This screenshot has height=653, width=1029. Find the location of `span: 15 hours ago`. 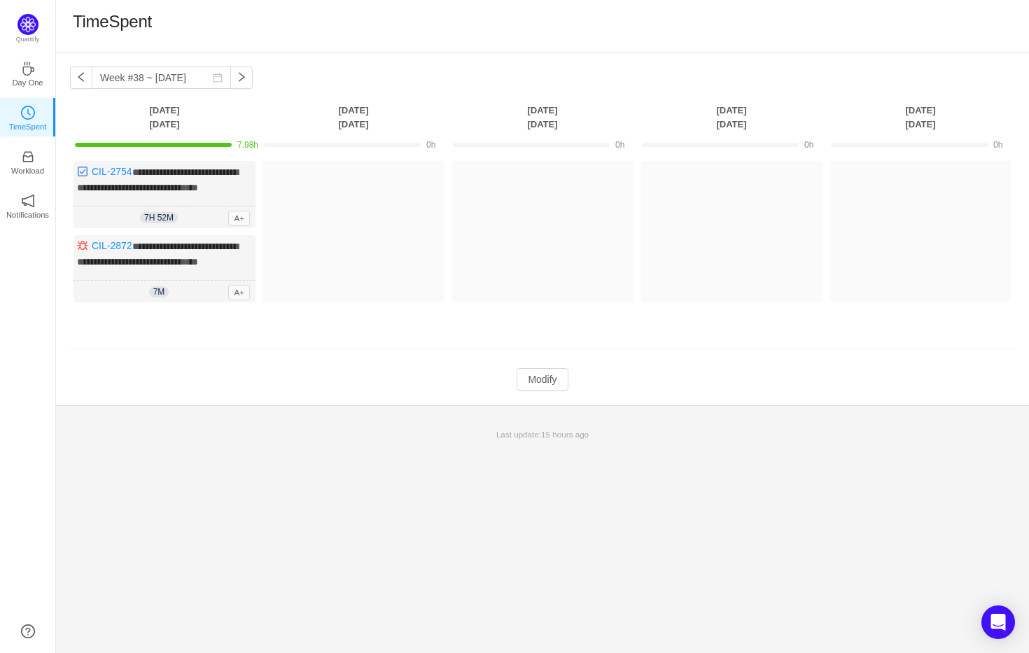

span: 15 hours ago is located at coordinates (565, 434).